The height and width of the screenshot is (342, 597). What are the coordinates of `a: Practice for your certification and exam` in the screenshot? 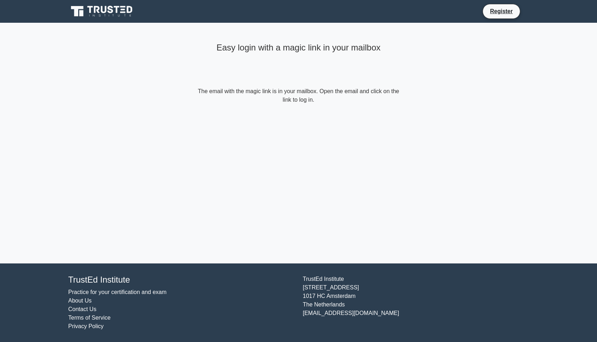 It's located at (117, 292).